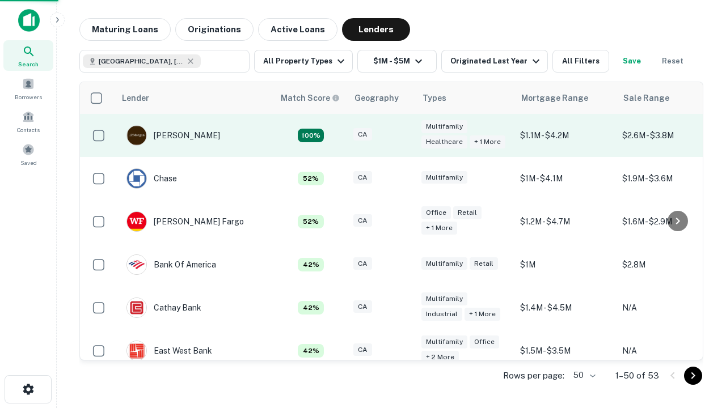  I want to click on div: + 2 more, so click(440, 357).